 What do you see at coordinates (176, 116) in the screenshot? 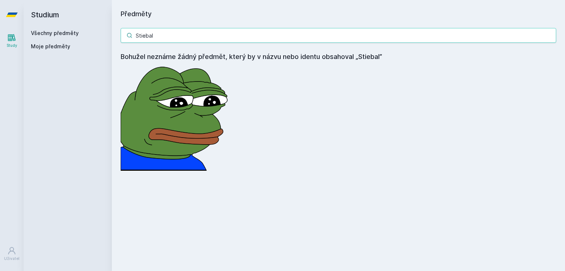
I see `img: error_picture.png` at bounding box center [176, 116].